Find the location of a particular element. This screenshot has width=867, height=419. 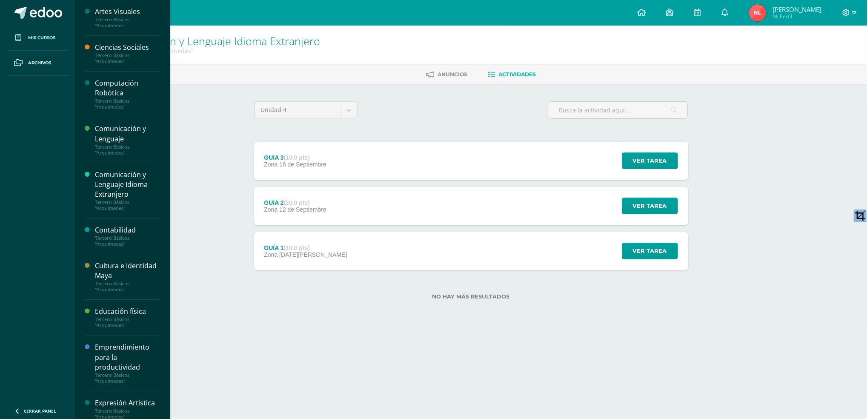

input: Busca la actividad aquí... is located at coordinates (618, 110).